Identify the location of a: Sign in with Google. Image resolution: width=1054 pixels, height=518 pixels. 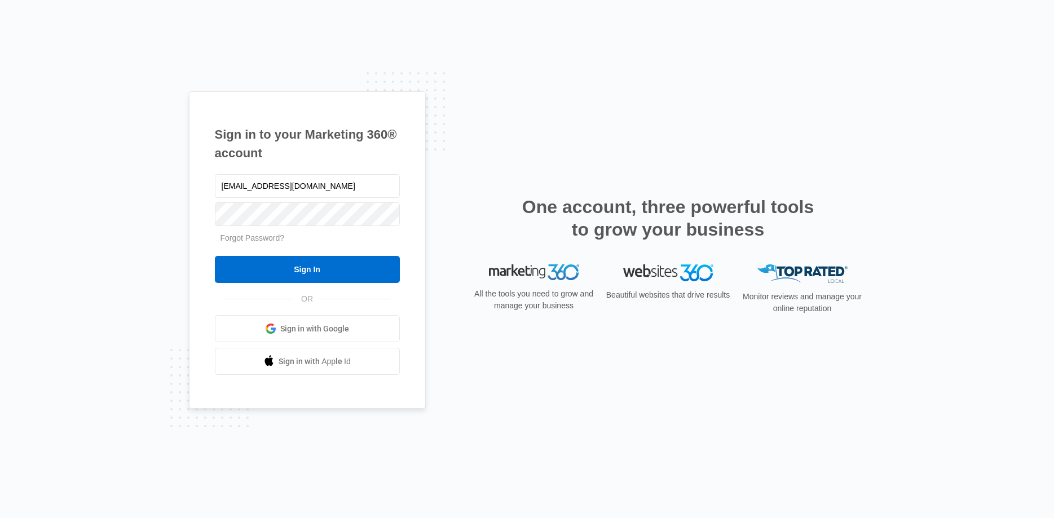
(307, 329).